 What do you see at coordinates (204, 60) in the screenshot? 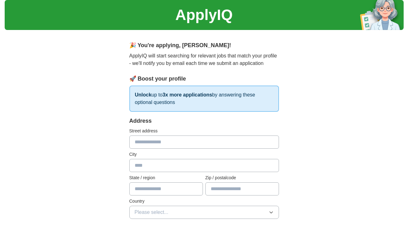
I see `p: ApplyIQ will start searching for relevant jobs that match your profile - we'll notify you by emai...` at bounding box center [204, 60].